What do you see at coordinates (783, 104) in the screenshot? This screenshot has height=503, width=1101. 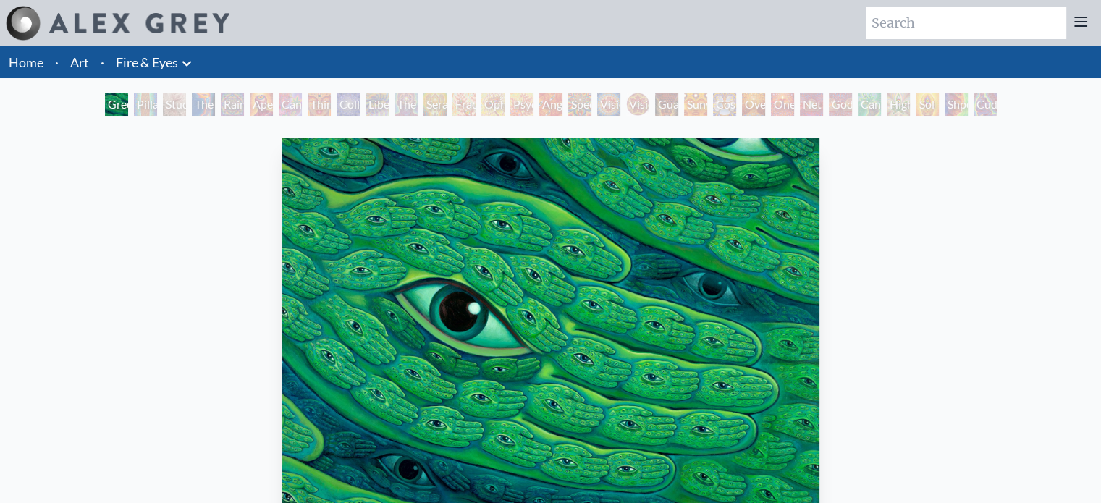 I see `div: One` at bounding box center [783, 104].